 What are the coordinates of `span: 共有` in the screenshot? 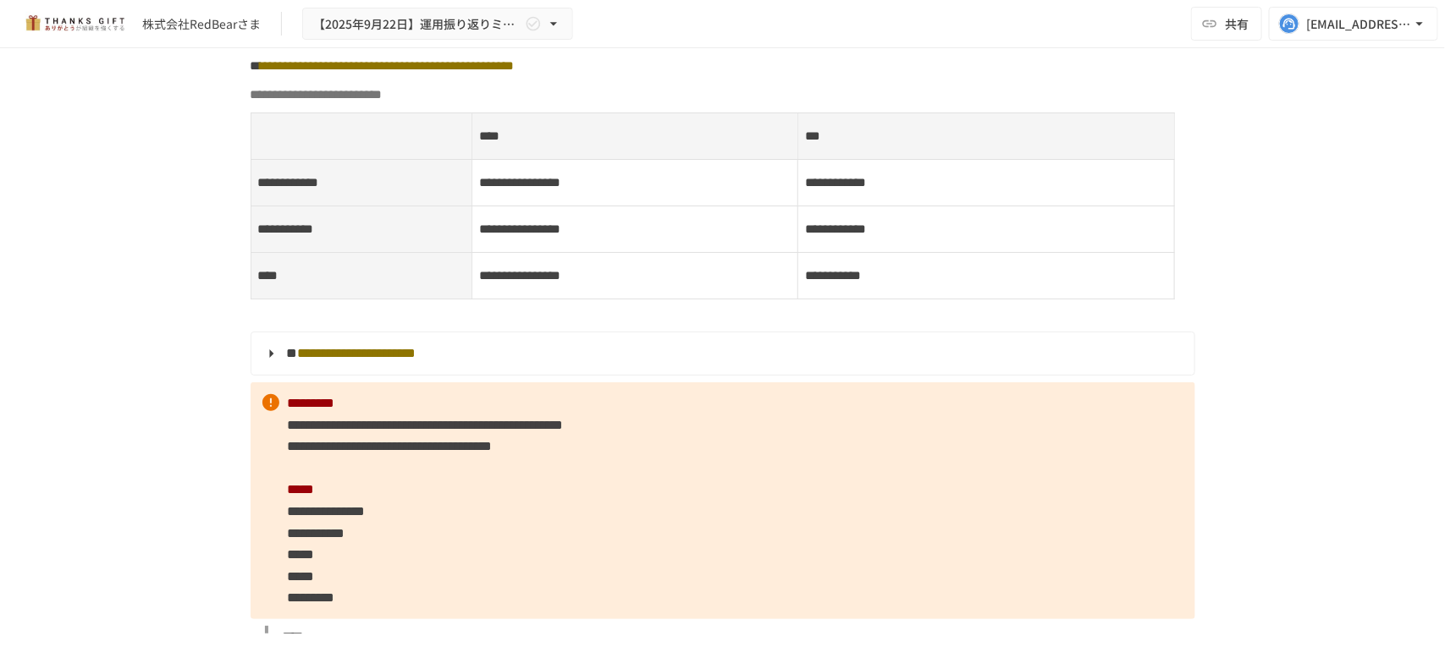 It's located at (1236, 24).